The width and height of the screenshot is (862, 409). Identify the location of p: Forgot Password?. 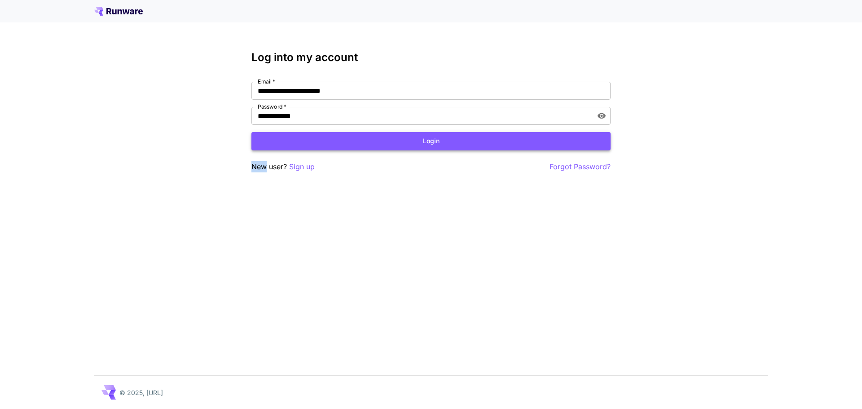
(580, 167).